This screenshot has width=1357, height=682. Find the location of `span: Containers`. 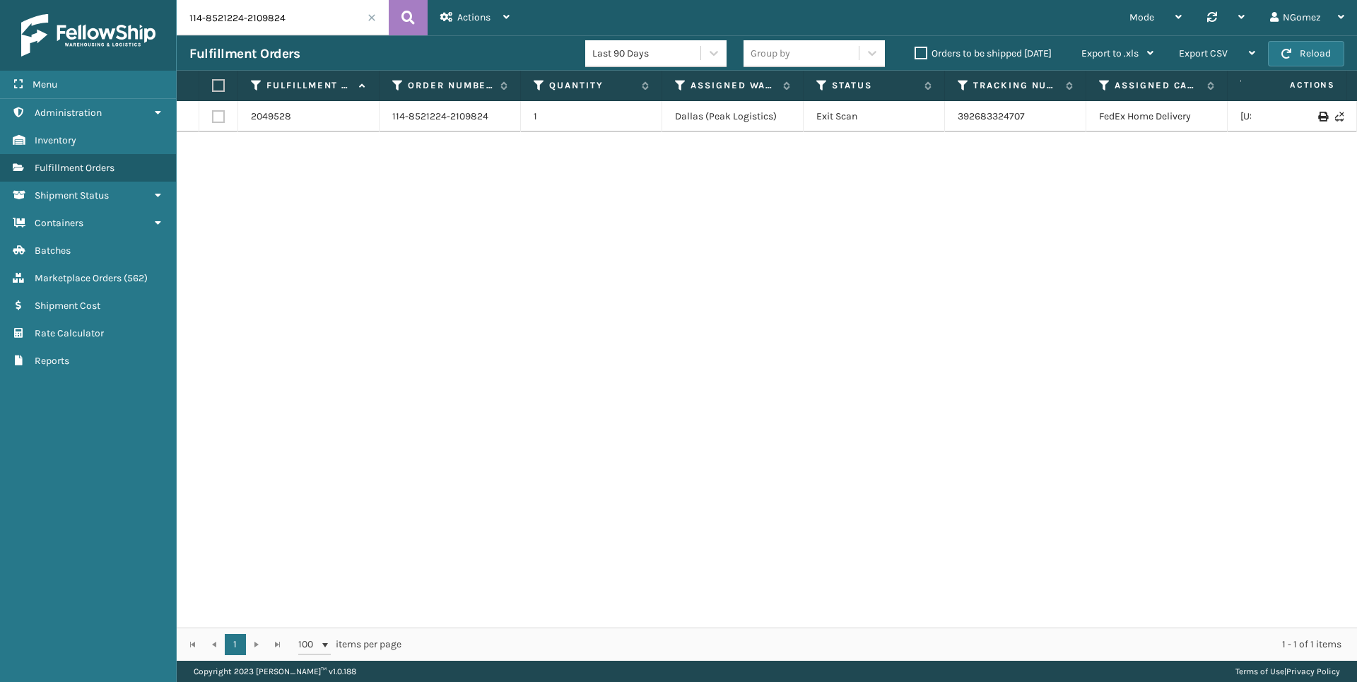

span: Containers is located at coordinates (59, 223).